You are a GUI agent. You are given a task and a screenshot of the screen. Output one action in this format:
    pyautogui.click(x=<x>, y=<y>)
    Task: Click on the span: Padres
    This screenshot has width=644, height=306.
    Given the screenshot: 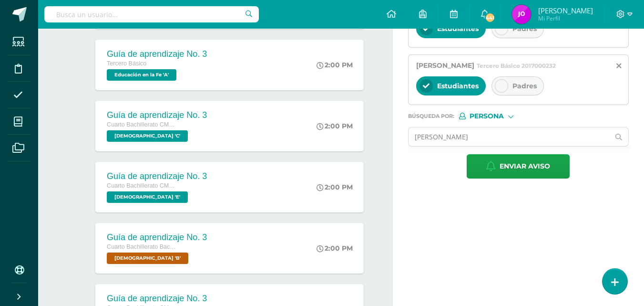 What is the action you would take?
    pyautogui.click(x=524, y=86)
    